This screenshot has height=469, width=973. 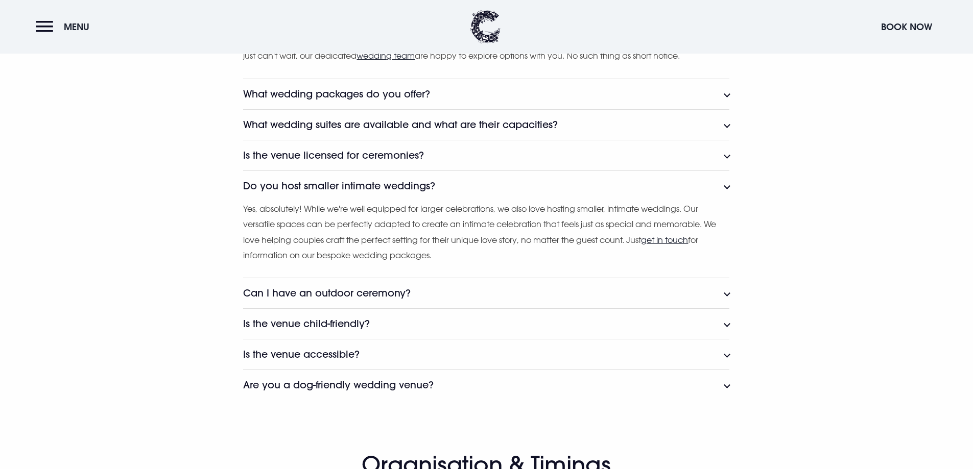 I want to click on a: get in touch, so click(x=664, y=240).